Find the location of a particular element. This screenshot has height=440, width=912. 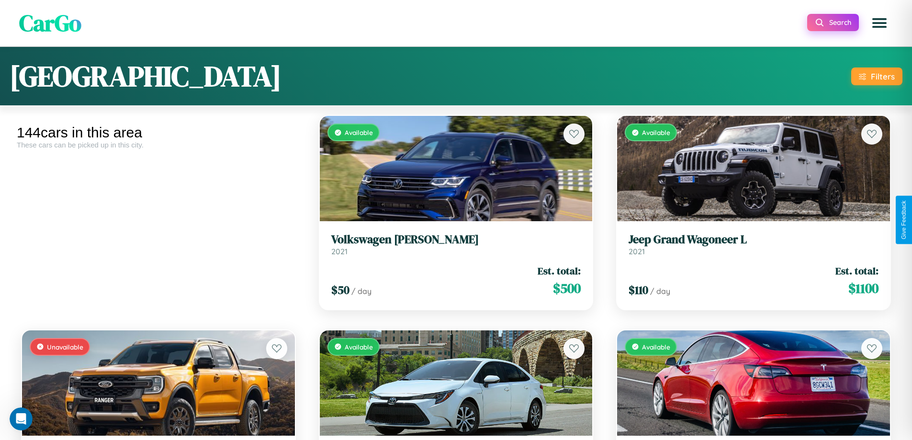

div: These cars can be picked up in this city. is located at coordinates (159, 145).